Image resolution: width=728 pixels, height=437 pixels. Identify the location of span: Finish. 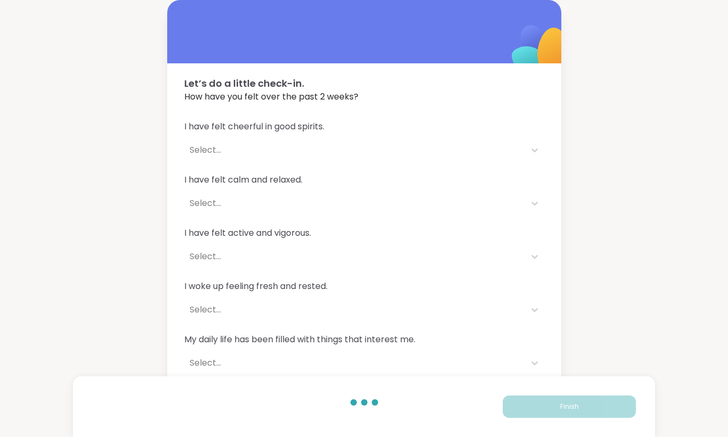
(569, 407).